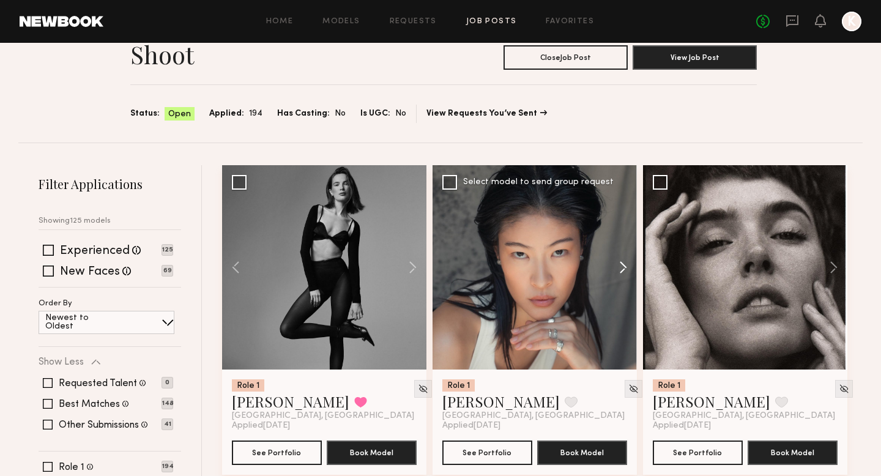 The height and width of the screenshot is (476, 881). Describe the element at coordinates (539, 182) in the screenshot. I see `div: Select model to send group request` at that location.